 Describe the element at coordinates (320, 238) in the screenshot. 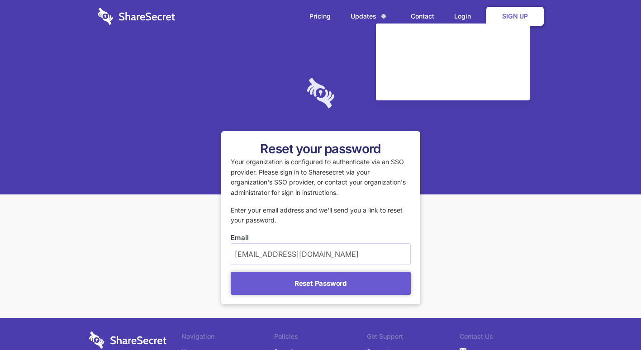

I see `label: Email` at that location.